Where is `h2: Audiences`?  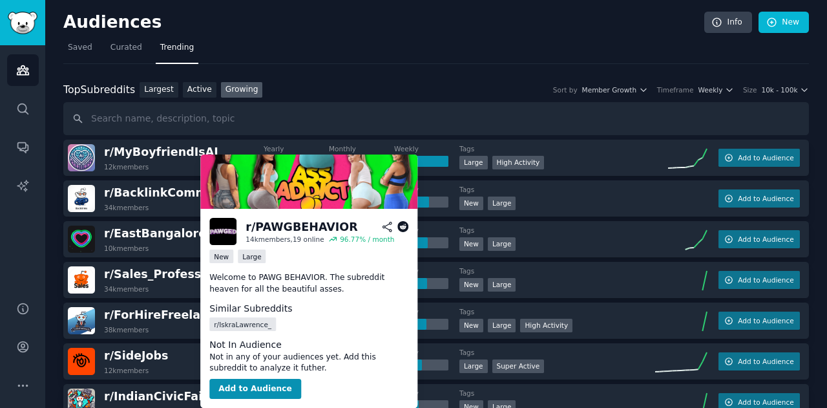
h2: Audiences is located at coordinates (384, 23).